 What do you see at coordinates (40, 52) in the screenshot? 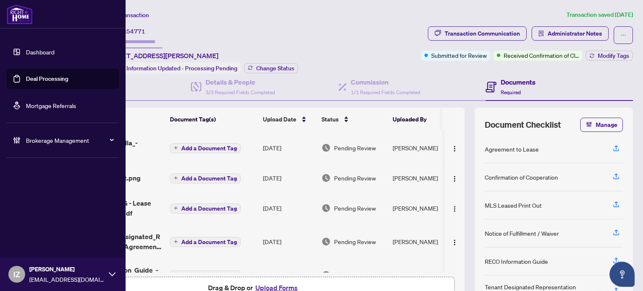
I see `a: Dashboard` at bounding box center [40, 52].